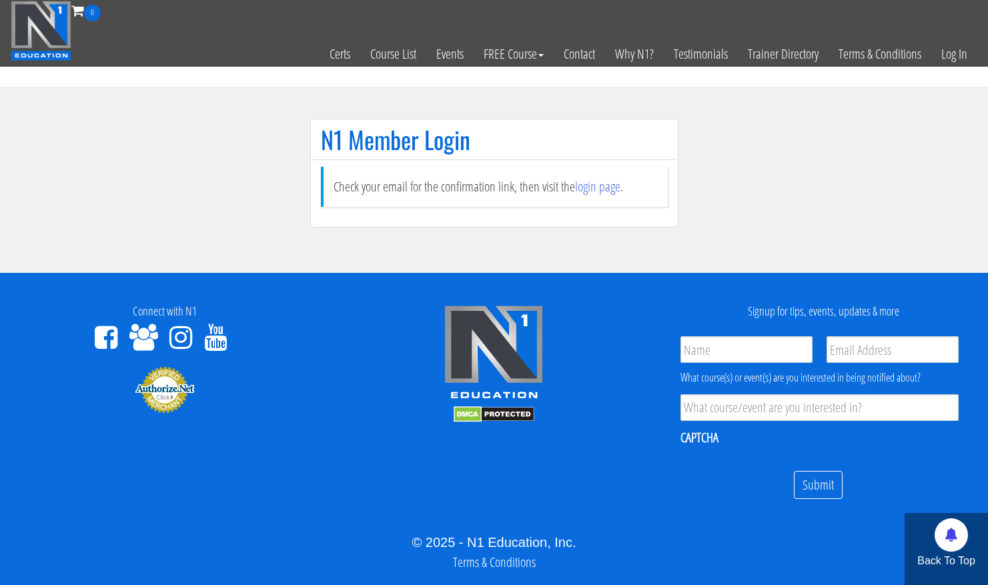 Image resolution: width=988 pixels, height=585 pixels. What do you see at coordinates (818, 485) in the screenshot?
I see `input: Submit` at bounding box center [818, 485].